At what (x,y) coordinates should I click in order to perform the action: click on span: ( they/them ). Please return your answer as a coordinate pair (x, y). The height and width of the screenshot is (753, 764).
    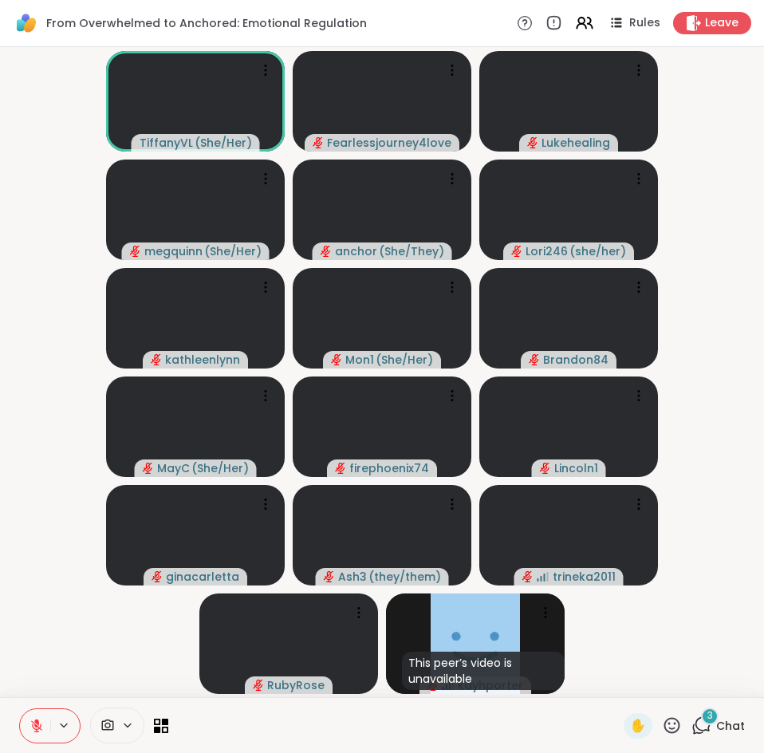
    Looking at the image, I should click on (404, 577).